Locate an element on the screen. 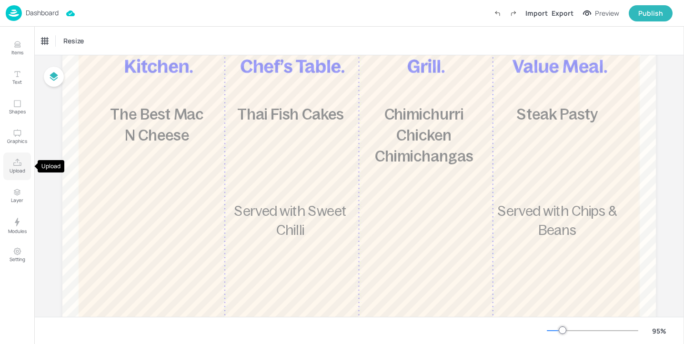  div: Import is located at coordinates (536, 13).